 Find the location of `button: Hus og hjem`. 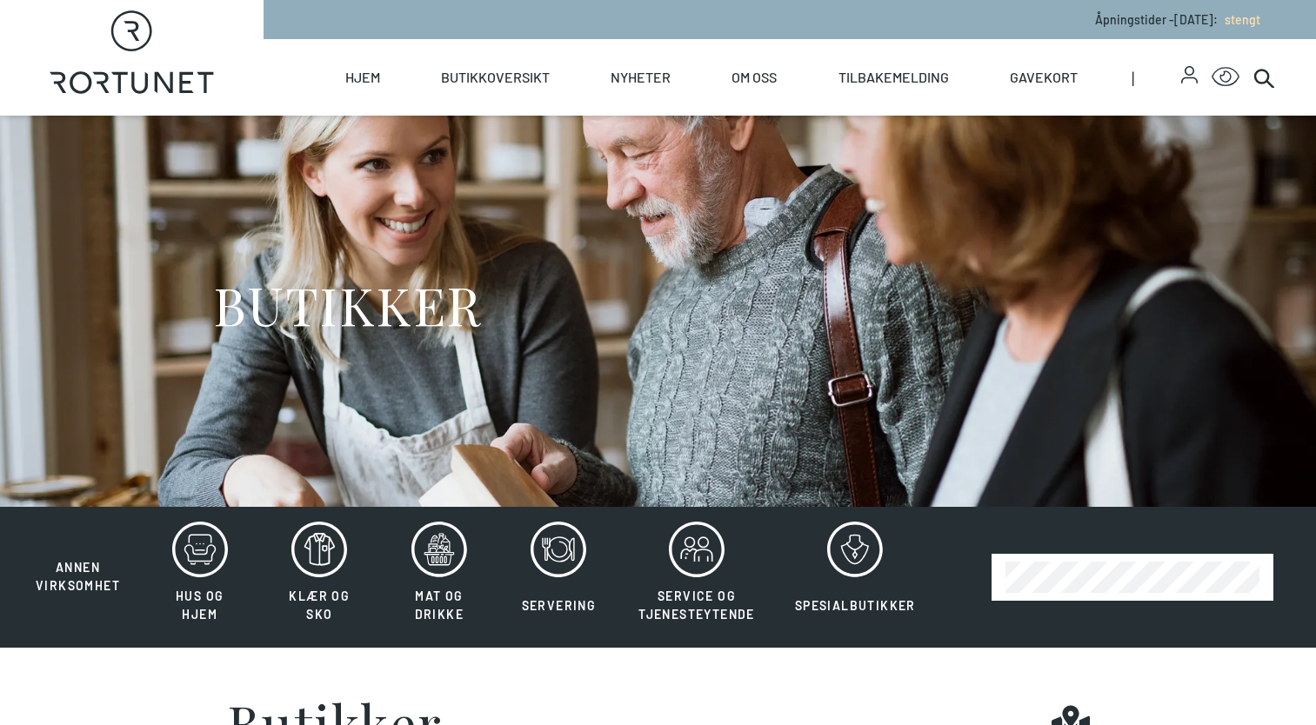

button: Hus og hjem is located at coordinates (200, 577).